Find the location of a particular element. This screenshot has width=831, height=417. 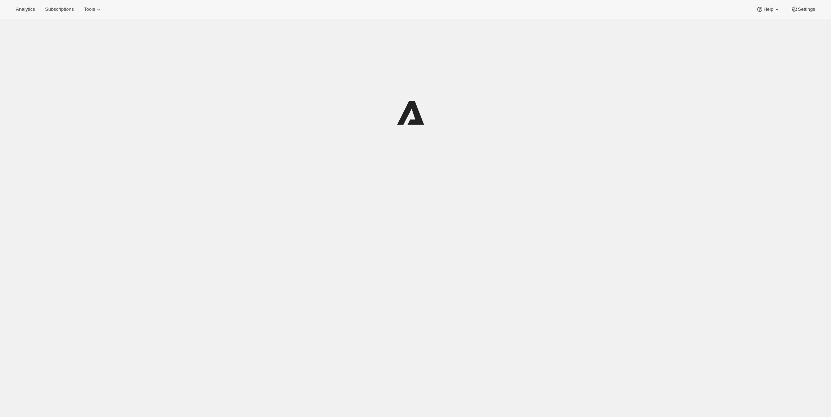

button: Settings is located at coordinates (803, 9).